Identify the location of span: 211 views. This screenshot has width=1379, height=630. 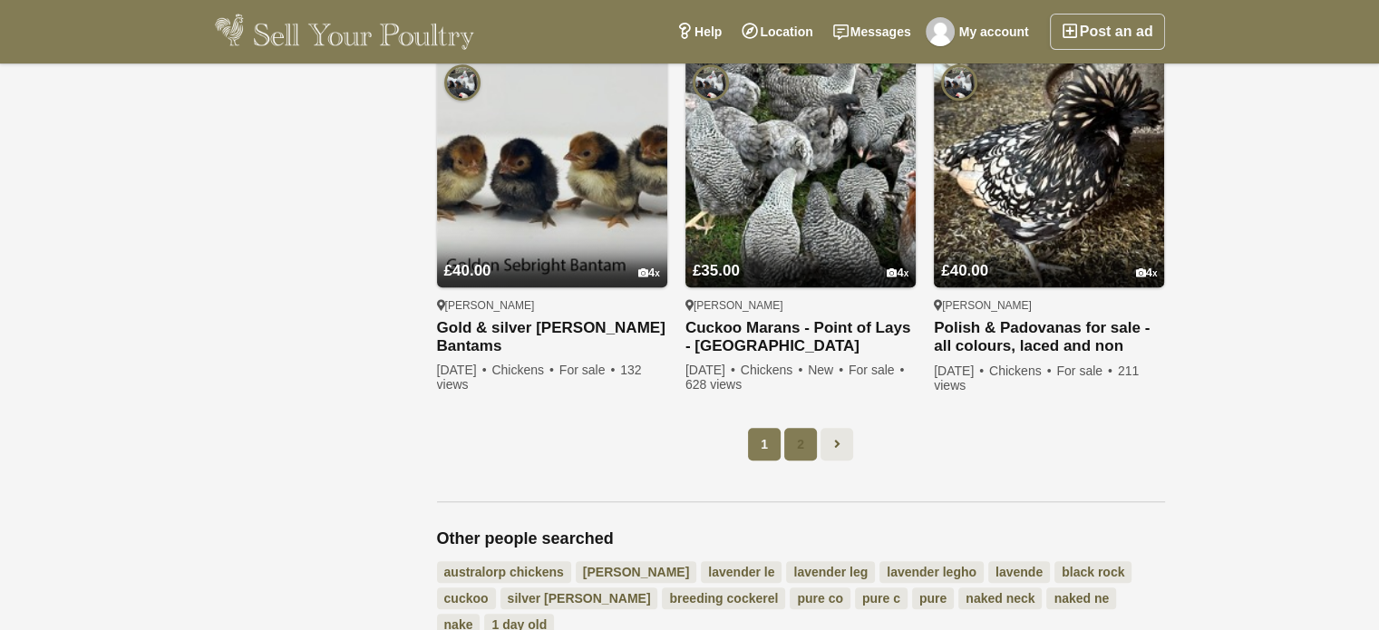
(1036, 378).